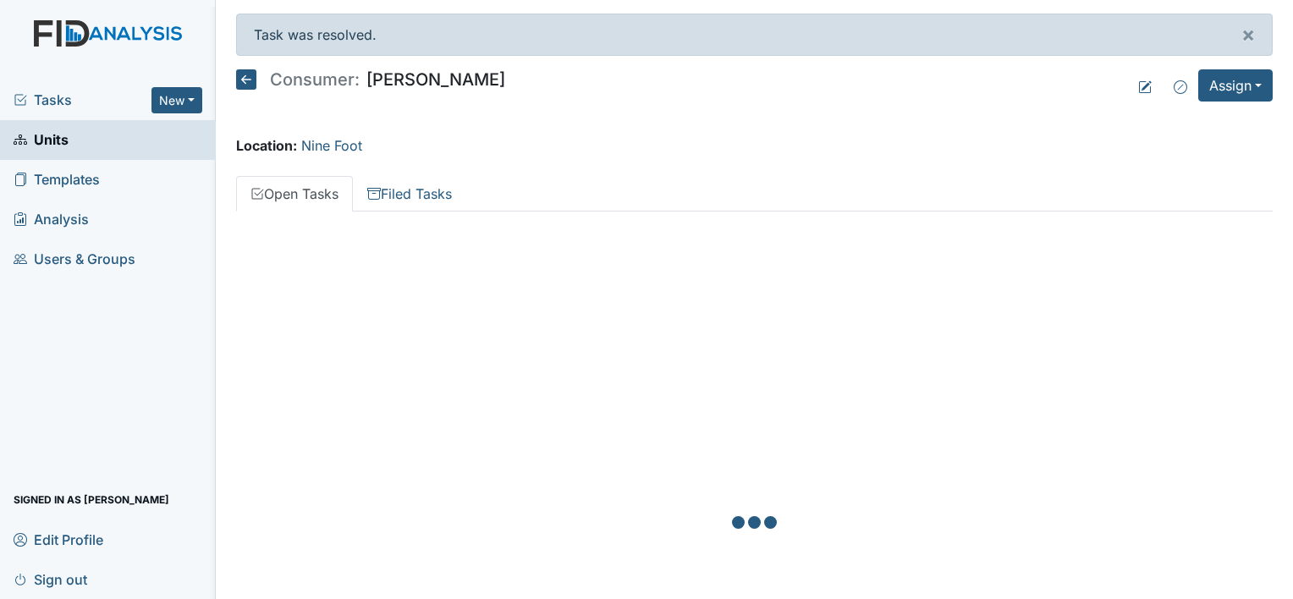  I want to click on button: Assign, so click(1235, 85).